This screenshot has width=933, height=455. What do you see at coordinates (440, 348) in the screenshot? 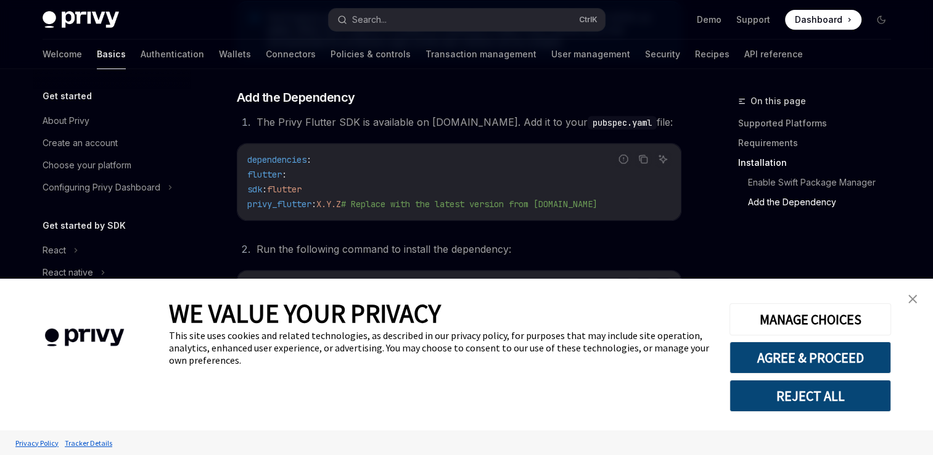
I see `div: This site uses cookies and related technologies, as described in our privacy policy, for purposes...` at bounding box center [440, 348].